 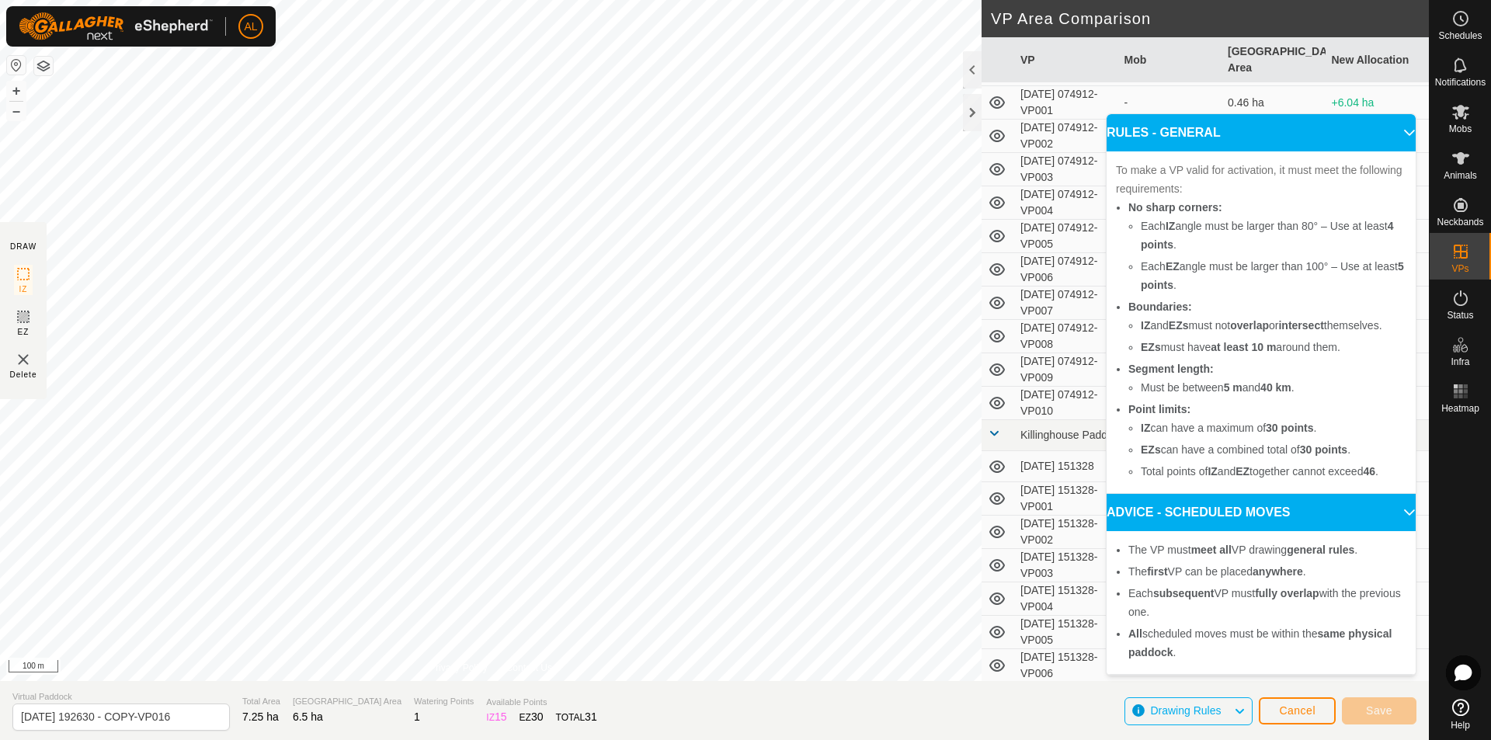 What do you see at coordinates (1198, 512) in the screenshot?
I see `span: ADVICE - SCHEDULED MOVES` at bounding box center [1198, 512].